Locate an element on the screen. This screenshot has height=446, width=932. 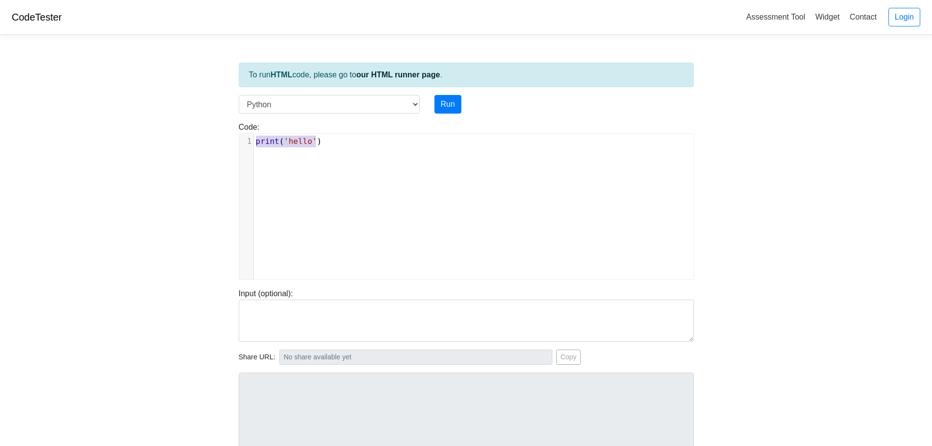
div: Input (optional): is located at coordinates (466, 315).